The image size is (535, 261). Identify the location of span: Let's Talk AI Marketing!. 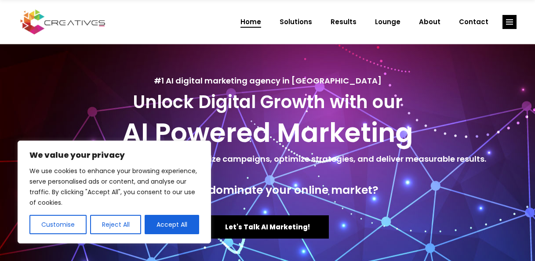
(267, 227).